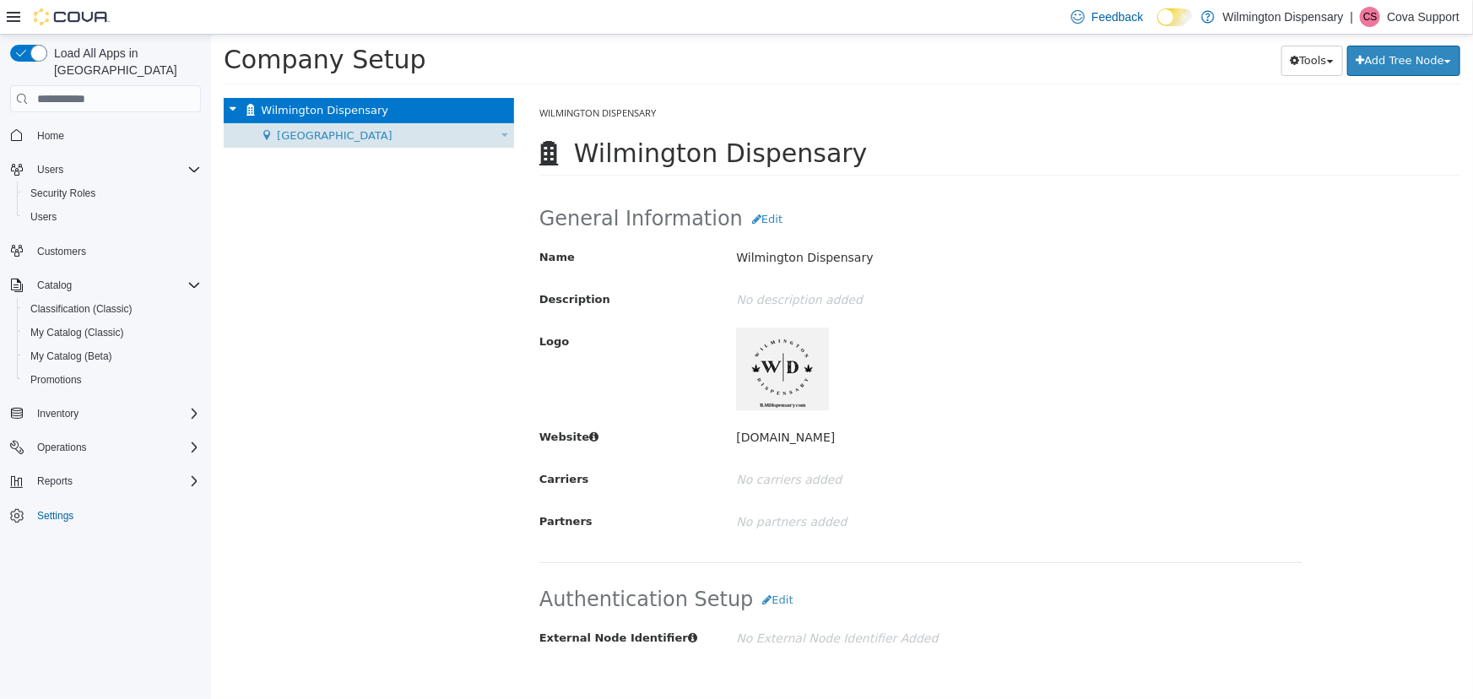 The image size is (1473, 699). I want to click on span: Description, so click(364, 264).